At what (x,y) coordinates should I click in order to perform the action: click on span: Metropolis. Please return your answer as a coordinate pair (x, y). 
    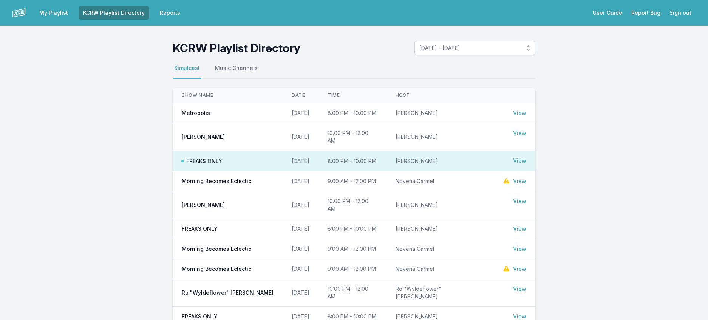
    Looking at the image, I should click on (196, 113).